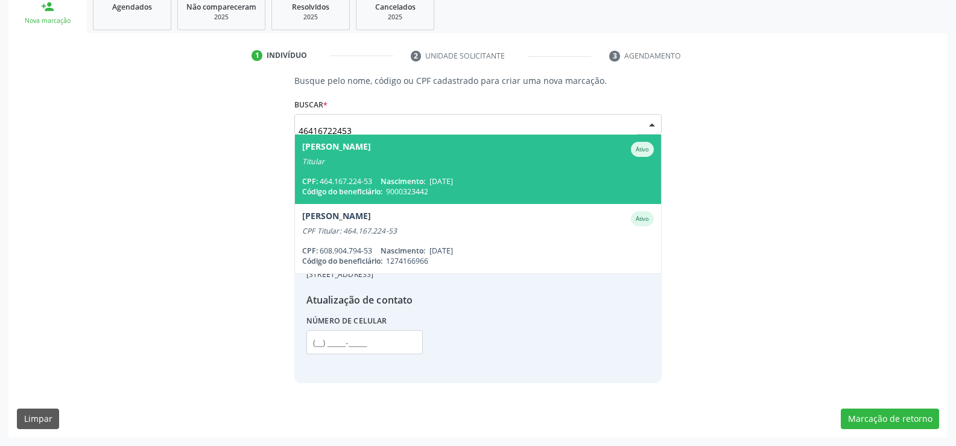 The image size is (956, 446). What do you see at coordinates (48, 21) in the screenshot?
I see `div: Nova marcação` at bounding box center [48, 21].